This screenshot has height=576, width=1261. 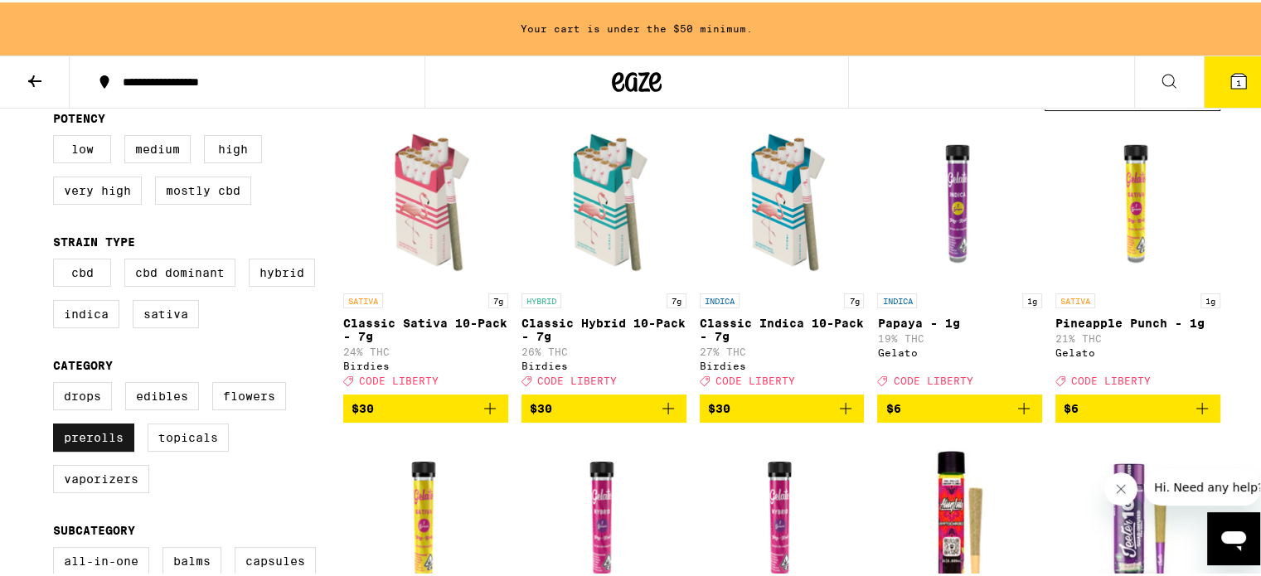 What do you see at coordinates (959, 255) in the screenshot?
I see `a: Open page for Papaya - 1g from Gelato` at bounding box center [959, 255].